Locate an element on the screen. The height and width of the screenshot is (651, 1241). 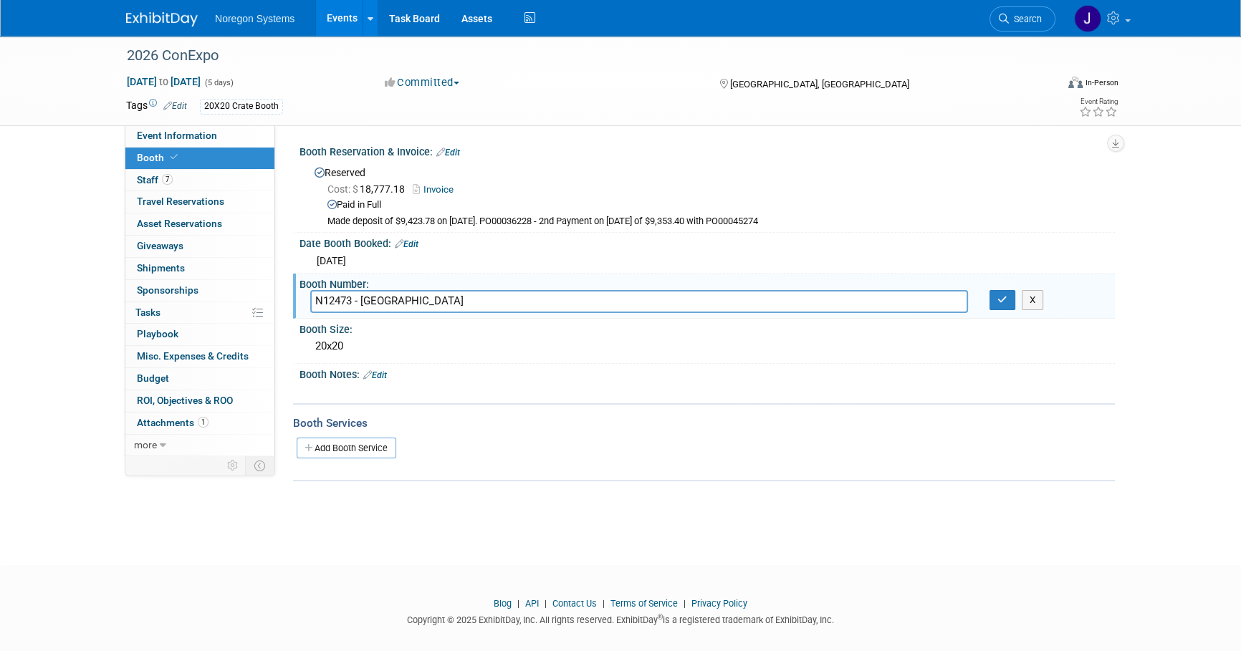
a: Terms of Service is located at coordinates (644, 603).